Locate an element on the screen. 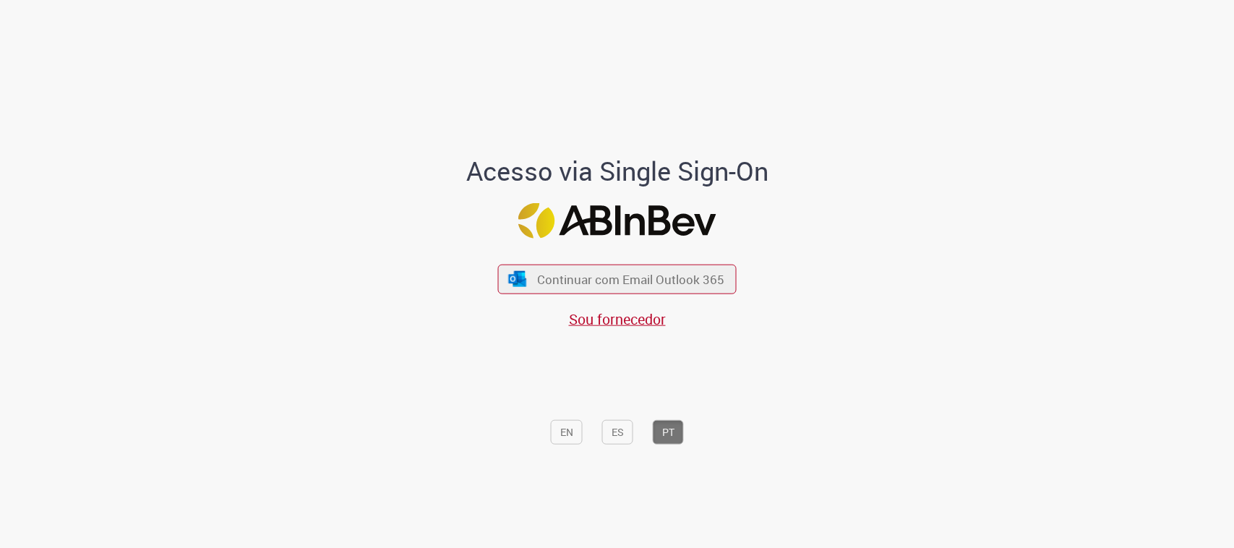 The image size is (1234, 548). button: ES is located at coordinates (618, 432).